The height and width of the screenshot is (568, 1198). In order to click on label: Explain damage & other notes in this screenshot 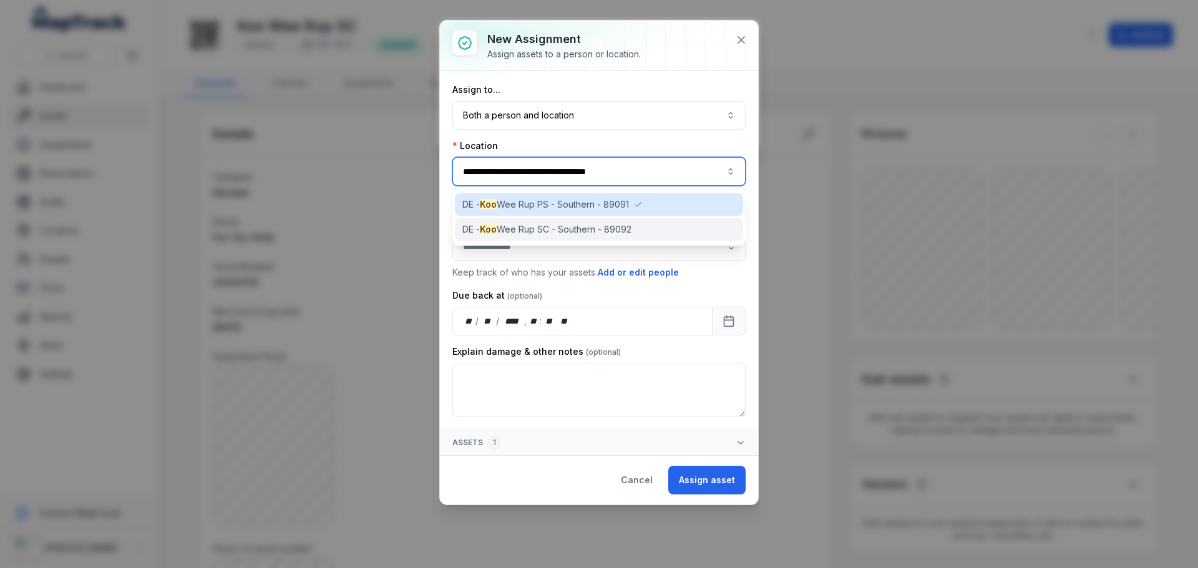, I will do `click(536, 352)`.